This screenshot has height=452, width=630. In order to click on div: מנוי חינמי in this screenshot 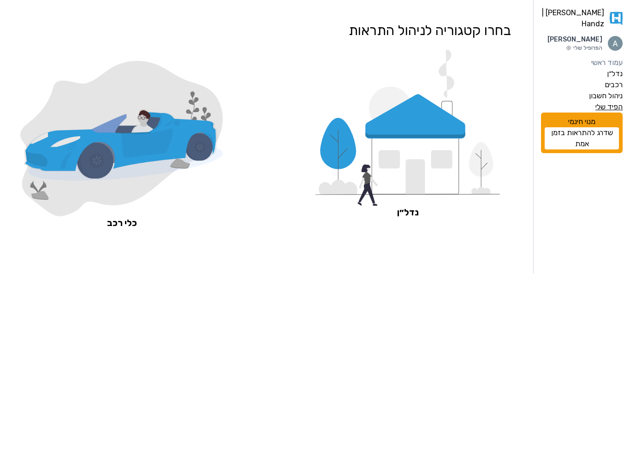, I will do `click(581, 133)`.